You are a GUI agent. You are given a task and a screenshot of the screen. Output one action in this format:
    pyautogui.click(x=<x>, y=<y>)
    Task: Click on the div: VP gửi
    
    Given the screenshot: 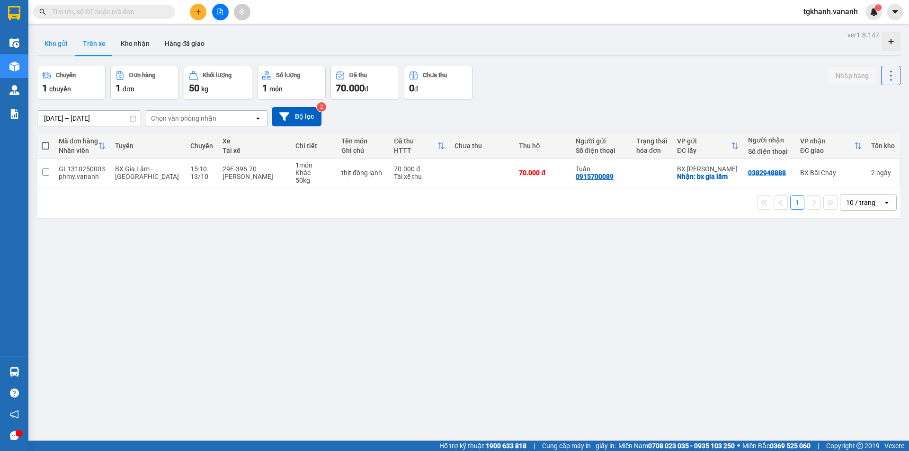 What is the action you would take?
    pyautogui.click(x=704, y=141)
    